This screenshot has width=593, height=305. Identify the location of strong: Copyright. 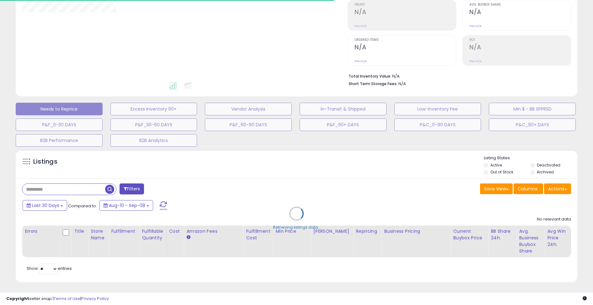
(18, 298).